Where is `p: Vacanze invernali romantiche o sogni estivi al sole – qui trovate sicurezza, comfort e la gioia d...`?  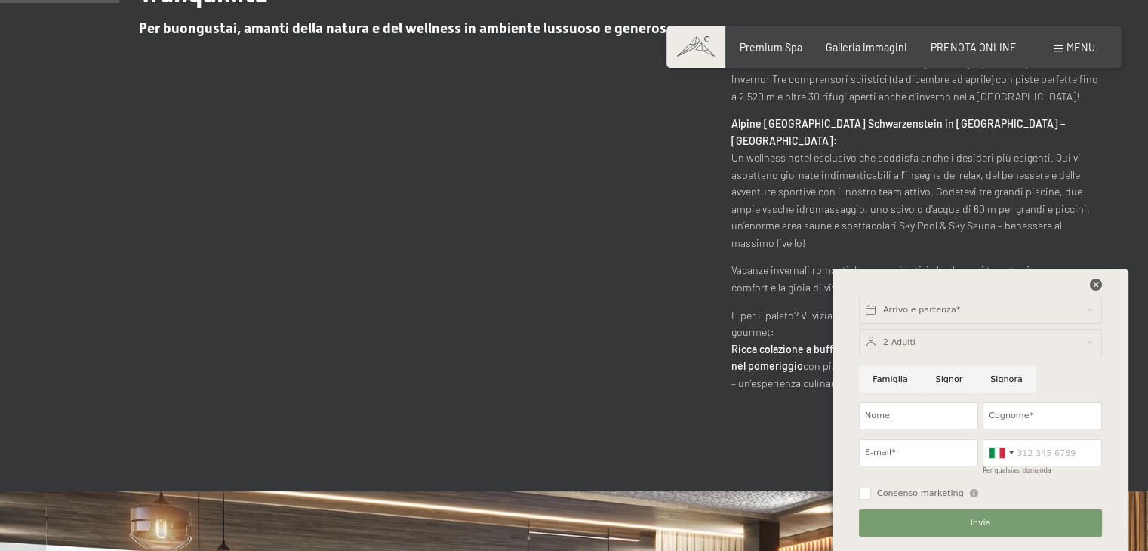 p: Vacanze invernali romantiche o sogni estivi al sole – qui trovate sicurezza, comfort e la gioia d... is located at coordinates (915, 279).